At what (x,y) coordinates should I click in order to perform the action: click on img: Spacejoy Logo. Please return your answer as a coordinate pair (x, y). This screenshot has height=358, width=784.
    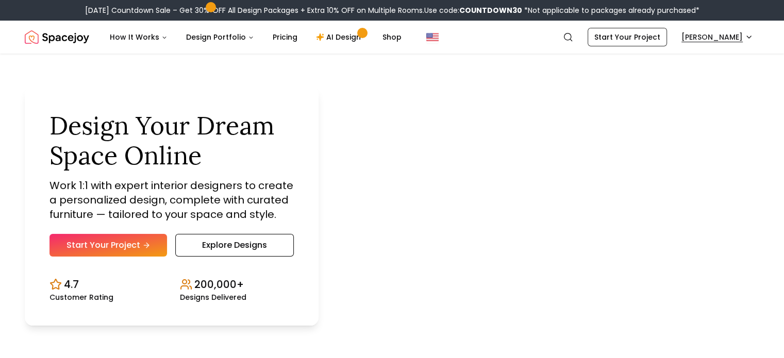
    Looking at the image, I should click on (57, 37).